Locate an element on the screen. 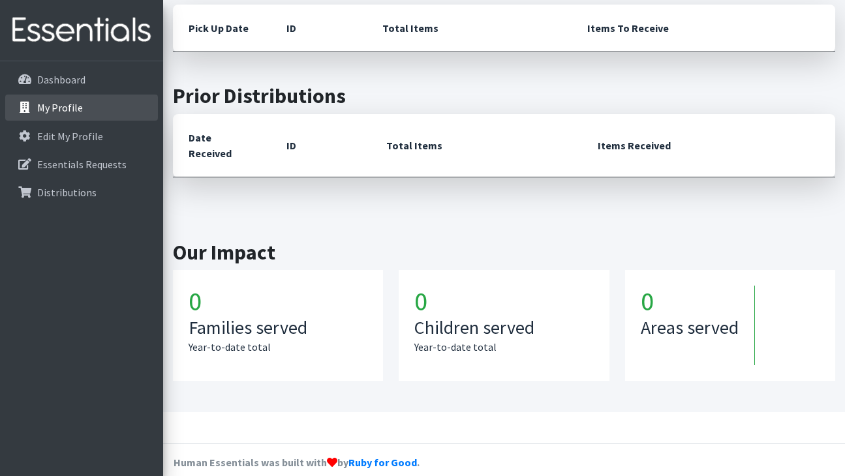 The width and height of the screenshot is (845, 476). th: Pick Up Date is located at coordinates (222, 28).